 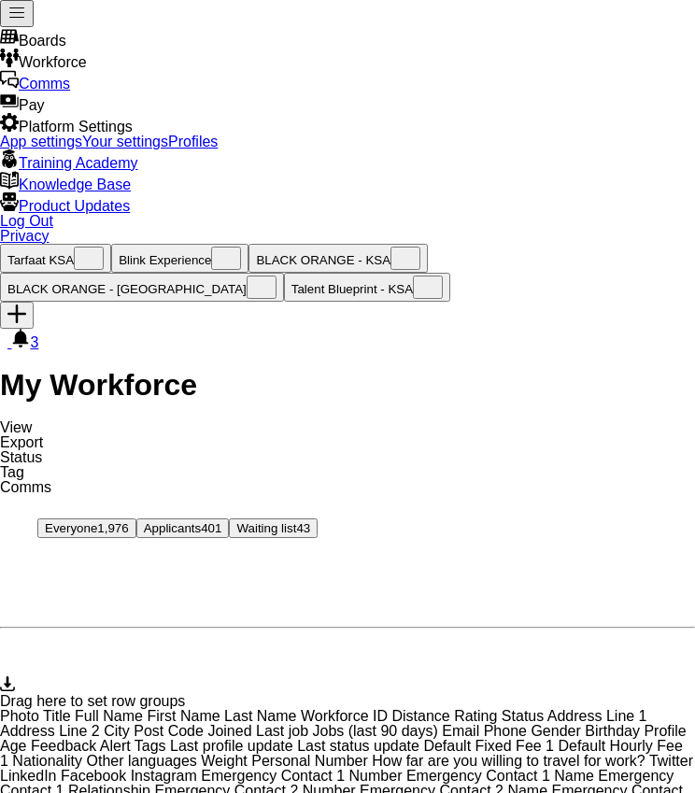 What do you see at coordinates (421, 716) in the screenshot?
I see `span: Distance` at bounding box center [421, 716].